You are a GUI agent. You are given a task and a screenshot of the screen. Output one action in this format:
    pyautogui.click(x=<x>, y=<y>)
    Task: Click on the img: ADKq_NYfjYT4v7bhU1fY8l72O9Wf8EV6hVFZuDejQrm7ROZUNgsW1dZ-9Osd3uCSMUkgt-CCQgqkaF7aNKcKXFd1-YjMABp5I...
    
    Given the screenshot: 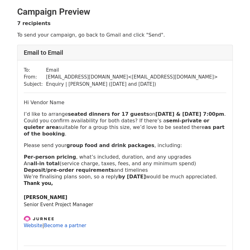 What is the action you would take?
    pyautogui.click(x=39, y=219)
    